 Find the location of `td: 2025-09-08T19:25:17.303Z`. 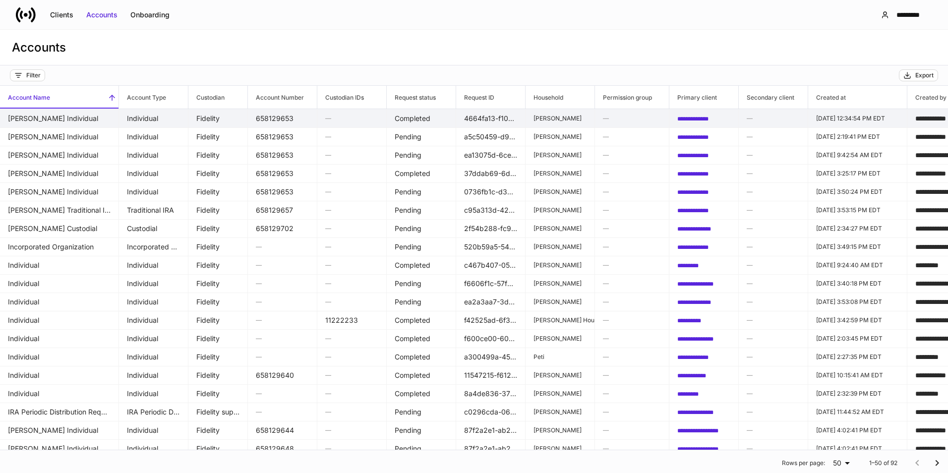

td: 2025-09-08T19:25:17.303Z is located at coordinates (857, 173).